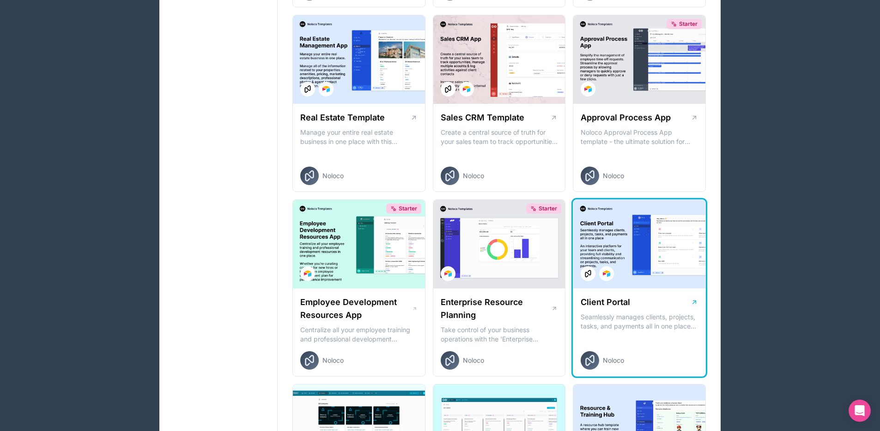 The image size is (880, 431). What do you see at coordinates (859, 411) in the screenshot?
I see `div: Open Intercom Messenger` at bounding box center [859, 411].